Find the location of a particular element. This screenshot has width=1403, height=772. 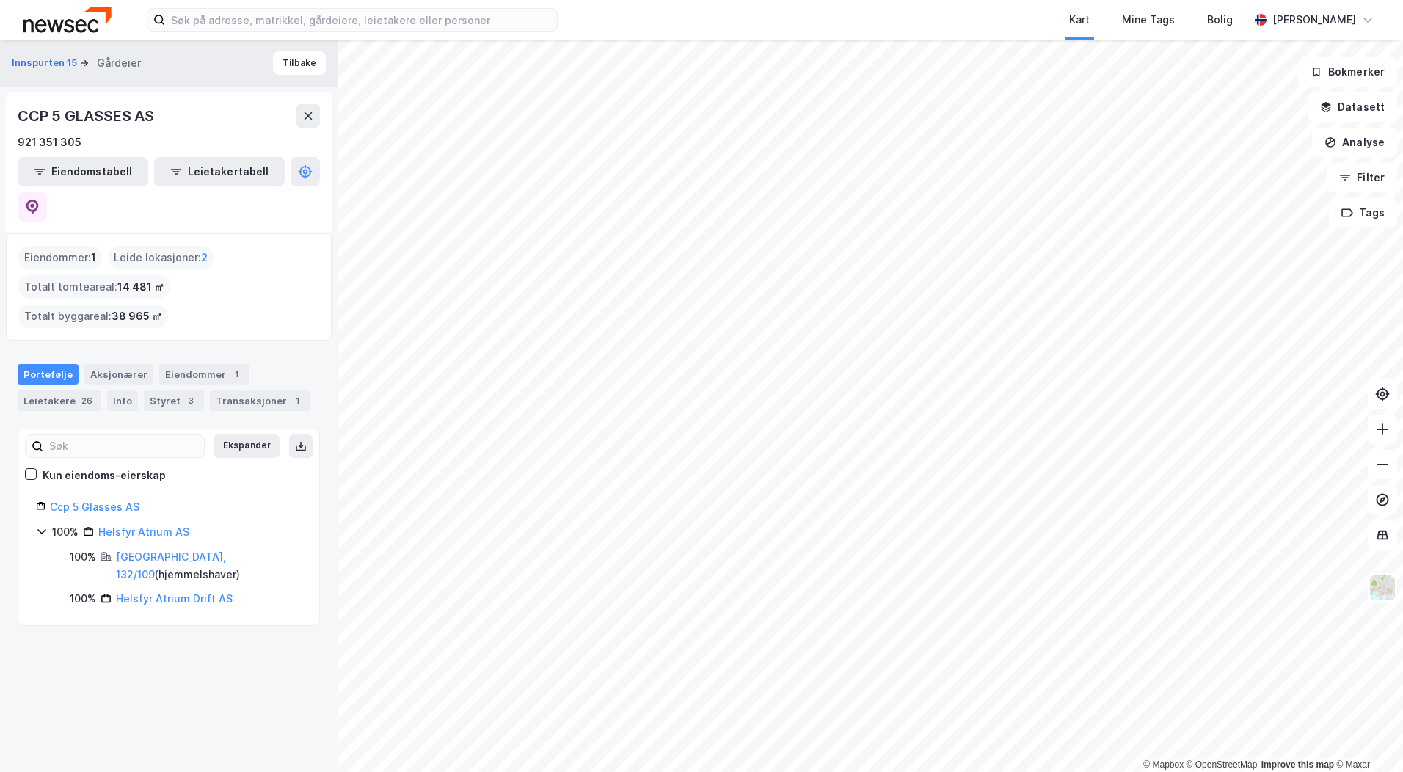

div: ( hjemmelshaver ) is located at coordinates (208, 566).